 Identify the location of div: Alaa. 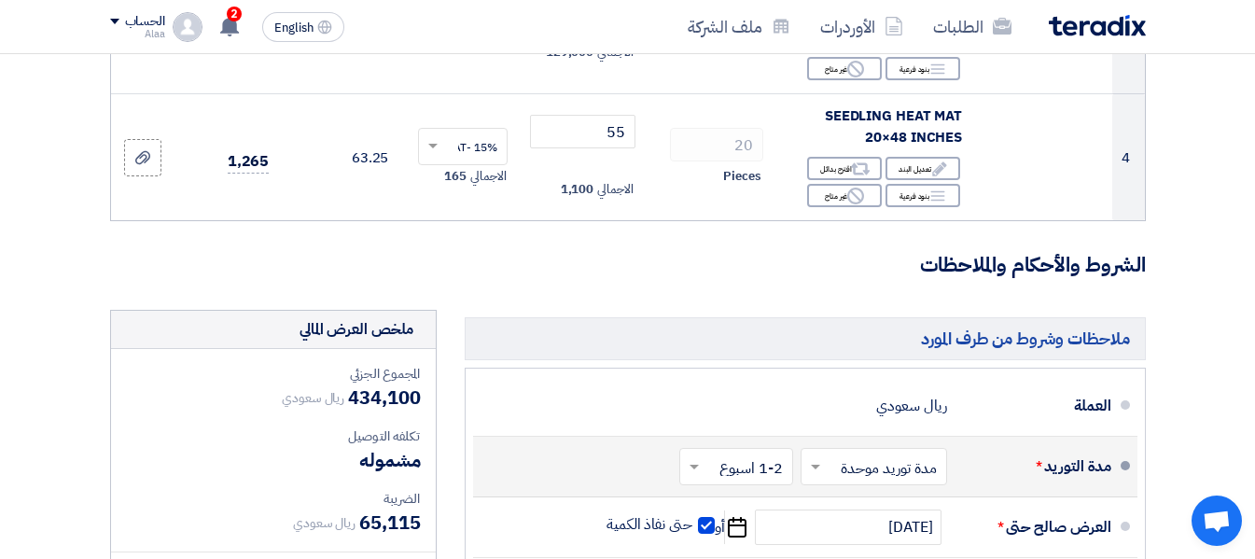
(137, 34).